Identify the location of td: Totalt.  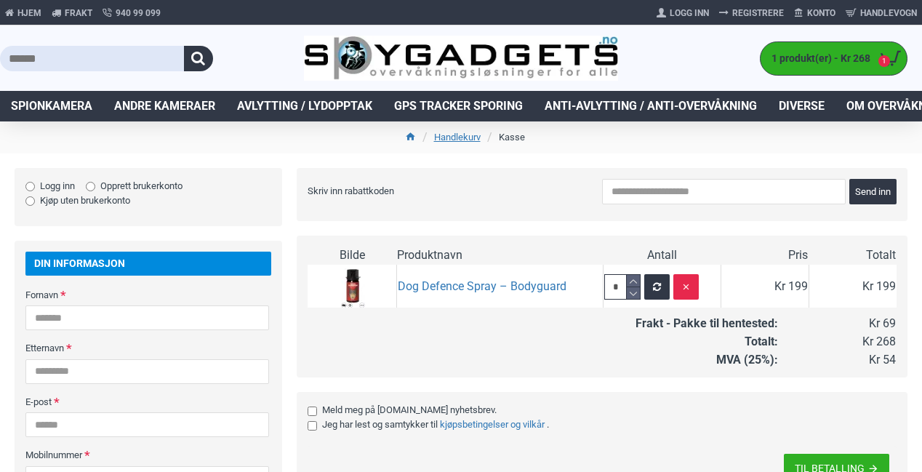
(852, 255).